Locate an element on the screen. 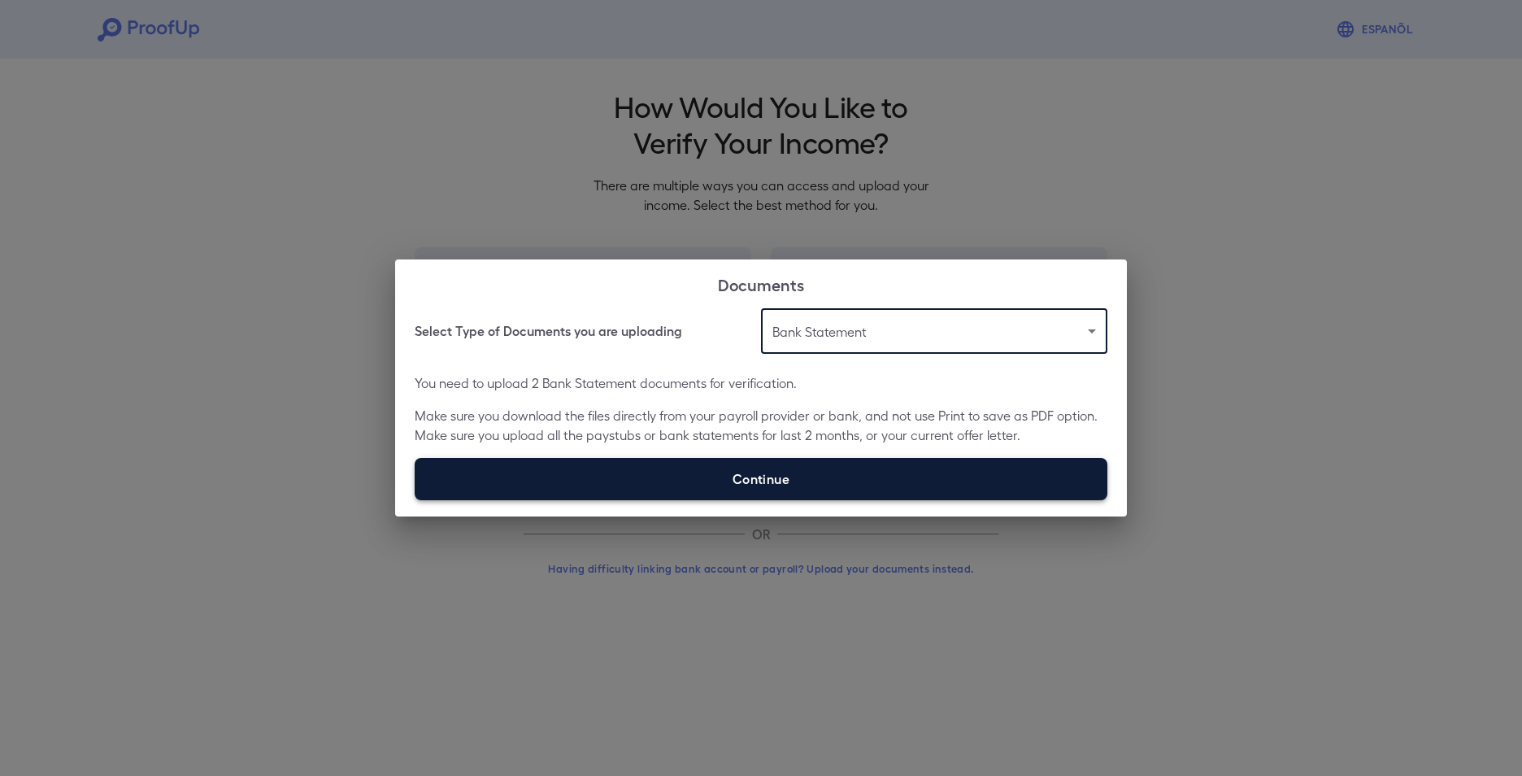 The image size is (1522, 776). label: Continue is located at coordinates (761, 479).